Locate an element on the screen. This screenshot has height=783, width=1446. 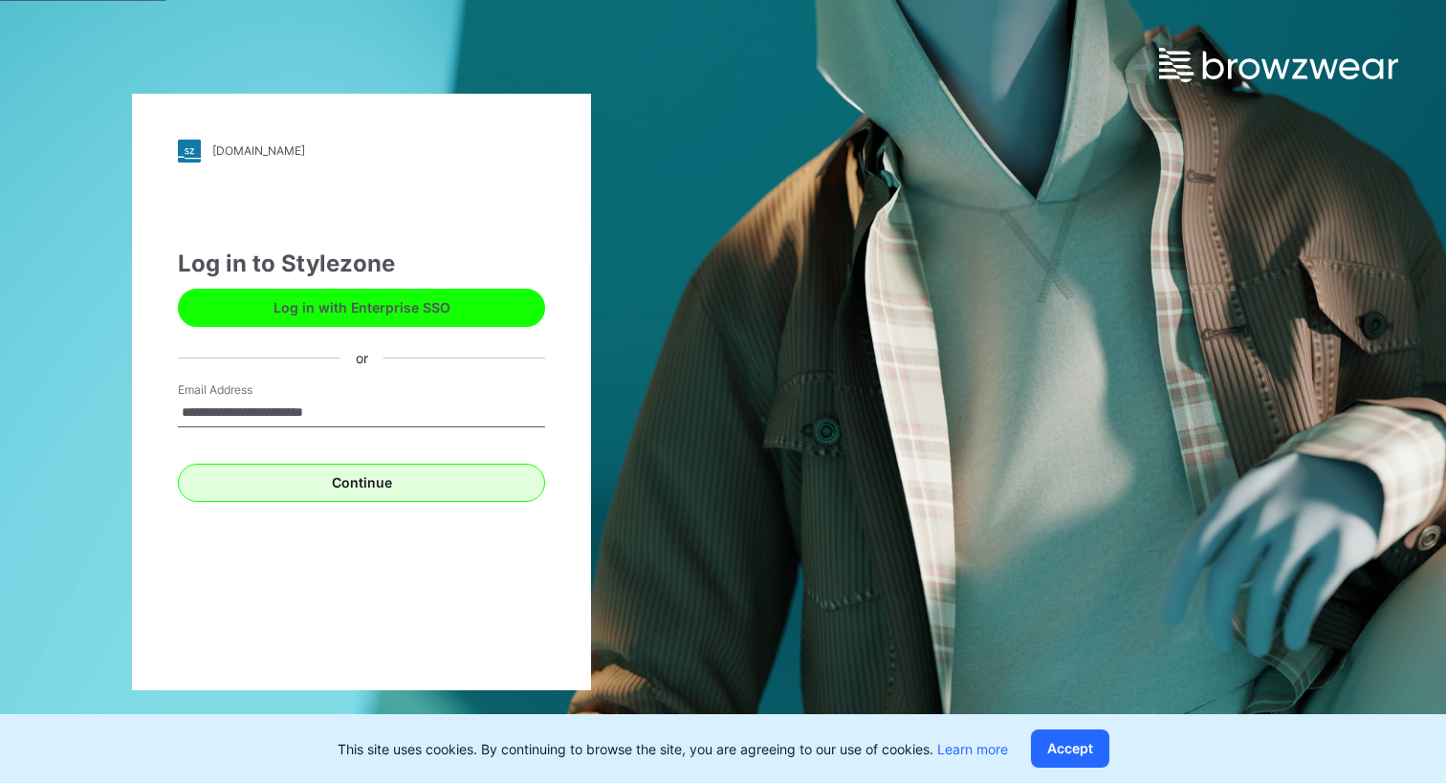
button: Continue is located at coordinates (361, 483).